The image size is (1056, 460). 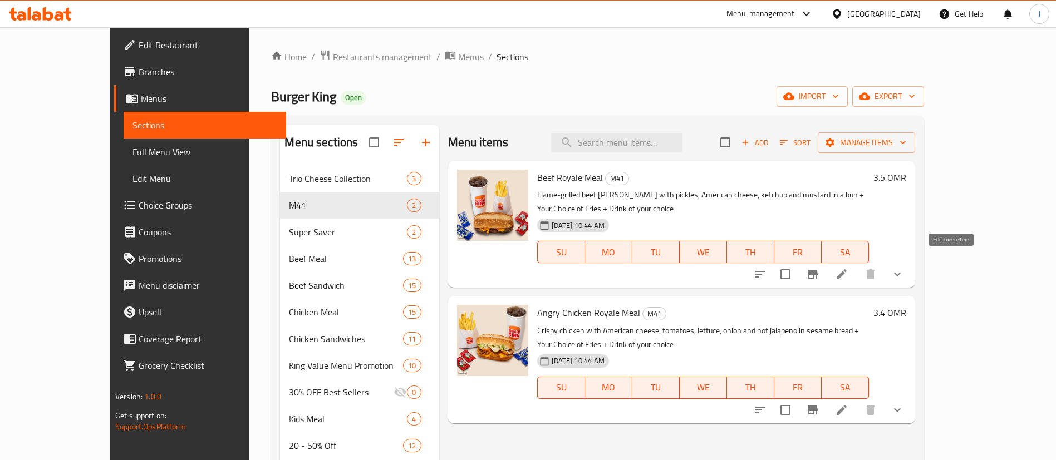 I want to click on button: SU, so click(x=561, y=388).